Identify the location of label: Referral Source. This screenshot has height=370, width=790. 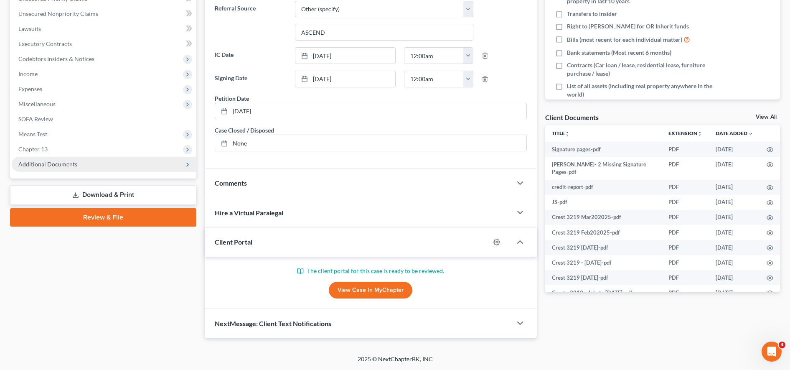
(251, 21).